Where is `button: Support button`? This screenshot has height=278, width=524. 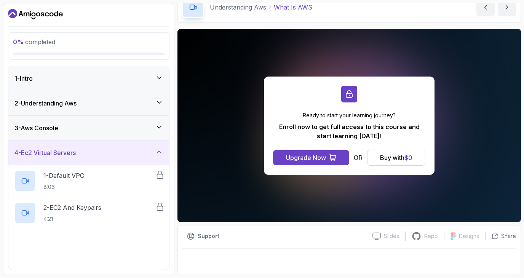
button: Support button is located at coordinates (203, 236).